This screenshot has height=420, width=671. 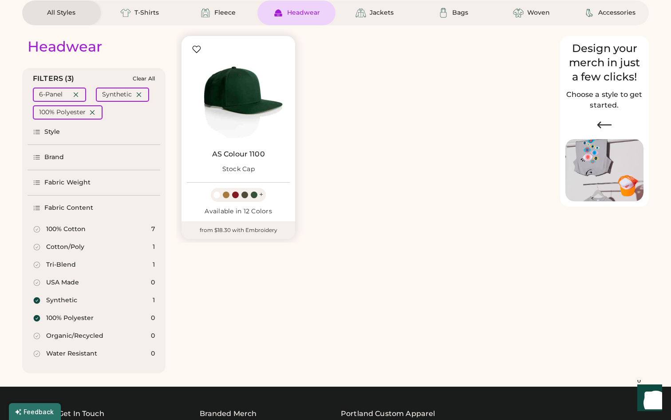 I want to click on h2: Choose a style to get started., so click(x=605, y=100).